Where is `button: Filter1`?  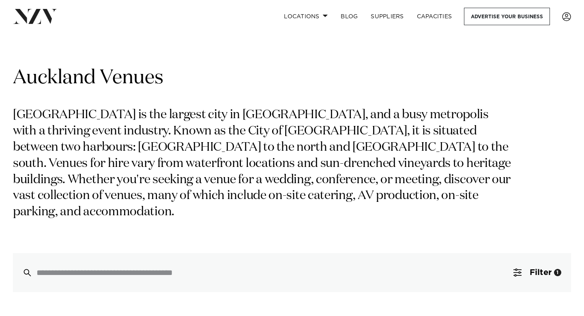
button: Filter1 is located at coordinates (538, 272).